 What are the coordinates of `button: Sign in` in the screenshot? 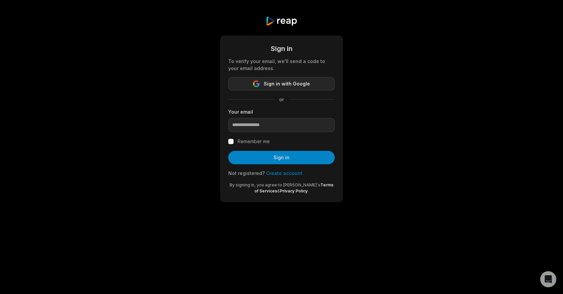 It's located at (281, 157).